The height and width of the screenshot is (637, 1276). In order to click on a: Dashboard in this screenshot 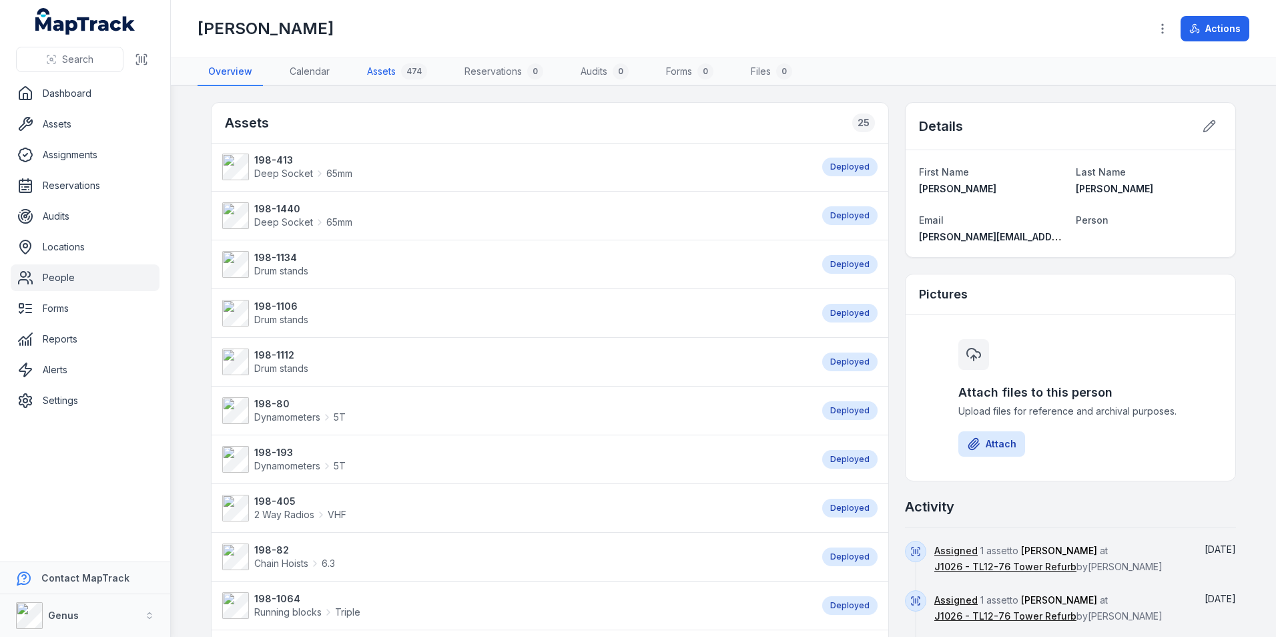, I will do `click(85, 93)`.